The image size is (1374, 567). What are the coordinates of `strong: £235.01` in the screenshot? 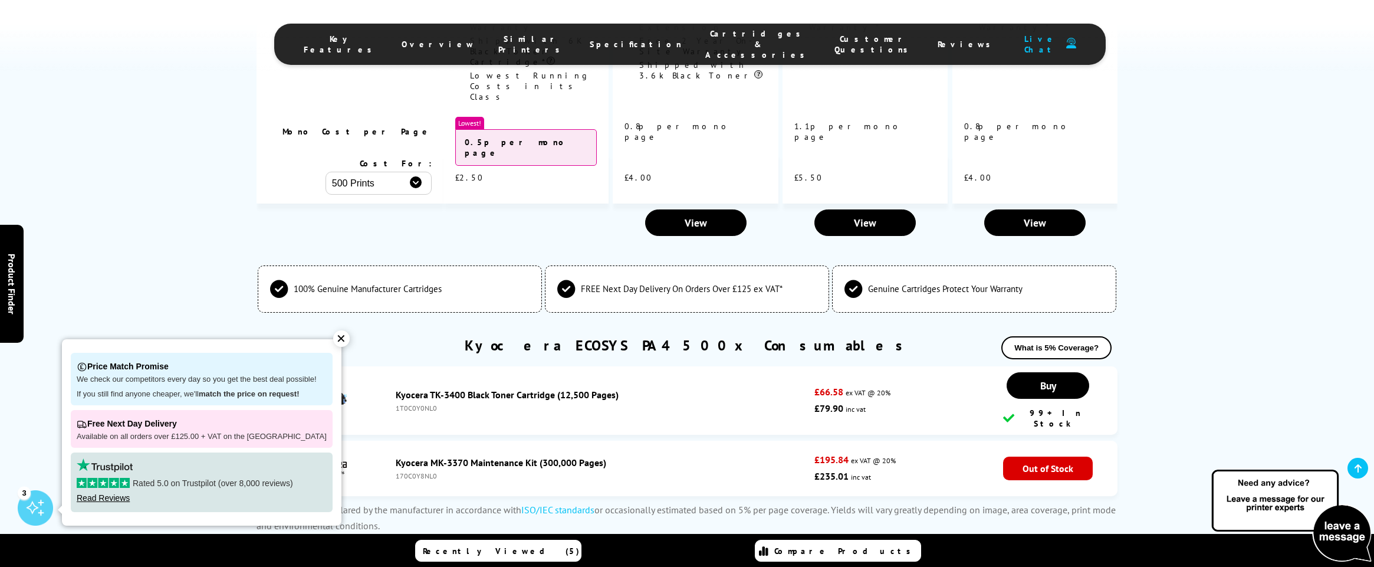 It's located at (831, 476).